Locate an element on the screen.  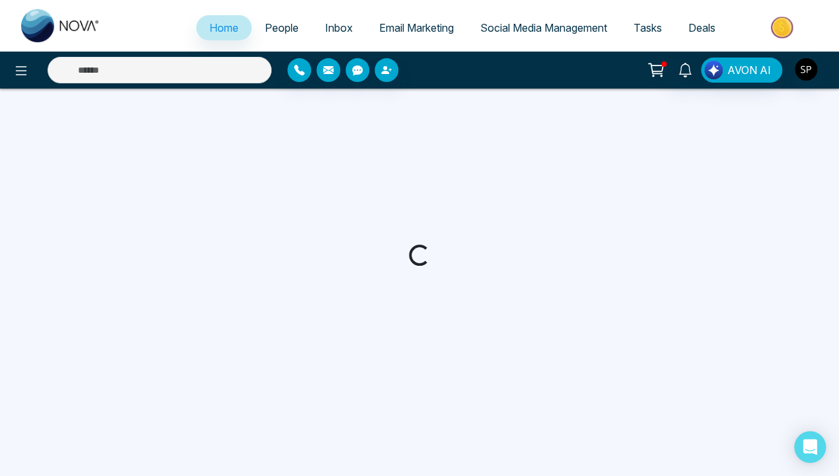
span: Tasks is located at coordinates (647, 28).